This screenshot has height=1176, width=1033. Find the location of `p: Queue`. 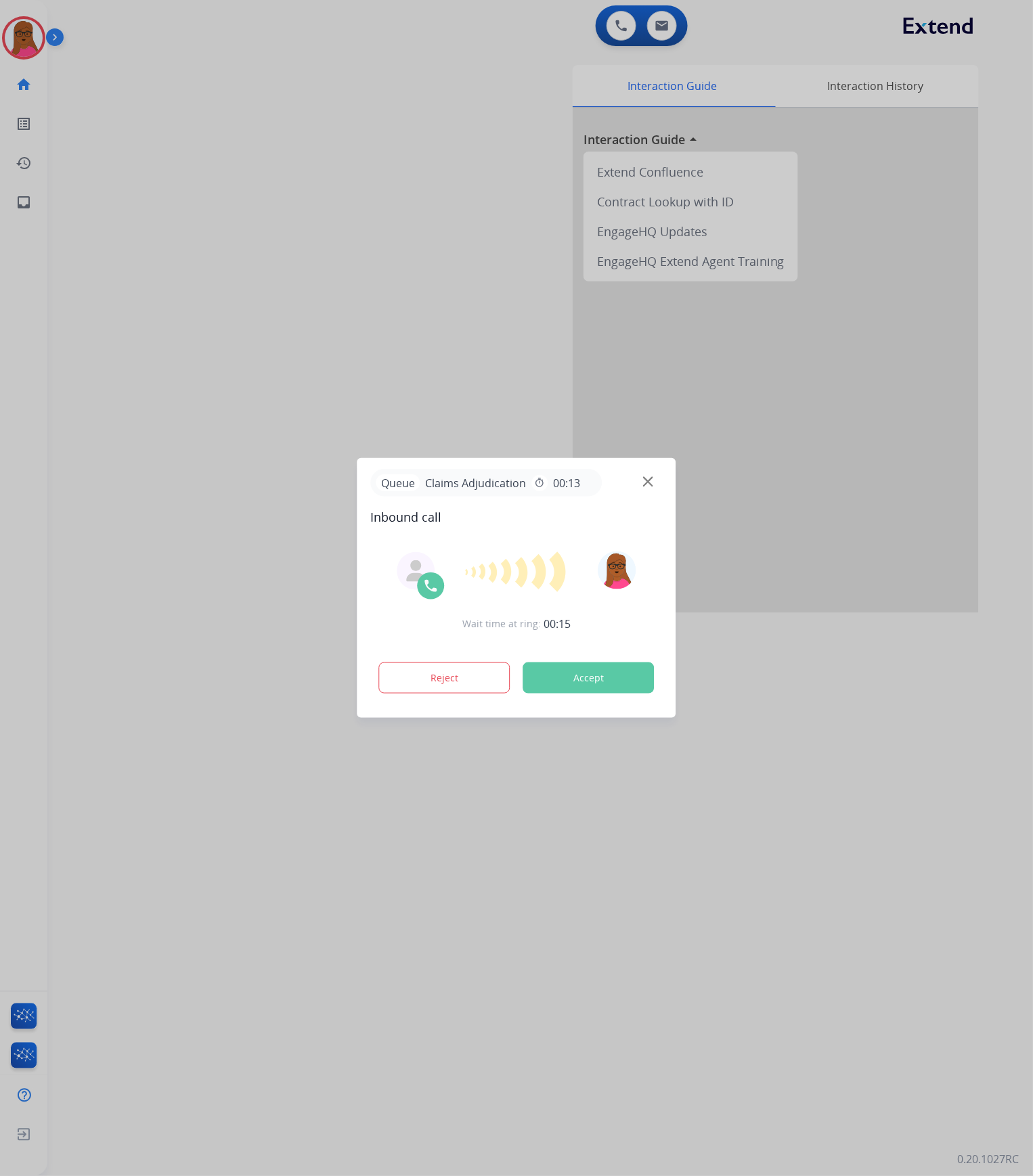

p: Queue is located at coordinates (398, 483).